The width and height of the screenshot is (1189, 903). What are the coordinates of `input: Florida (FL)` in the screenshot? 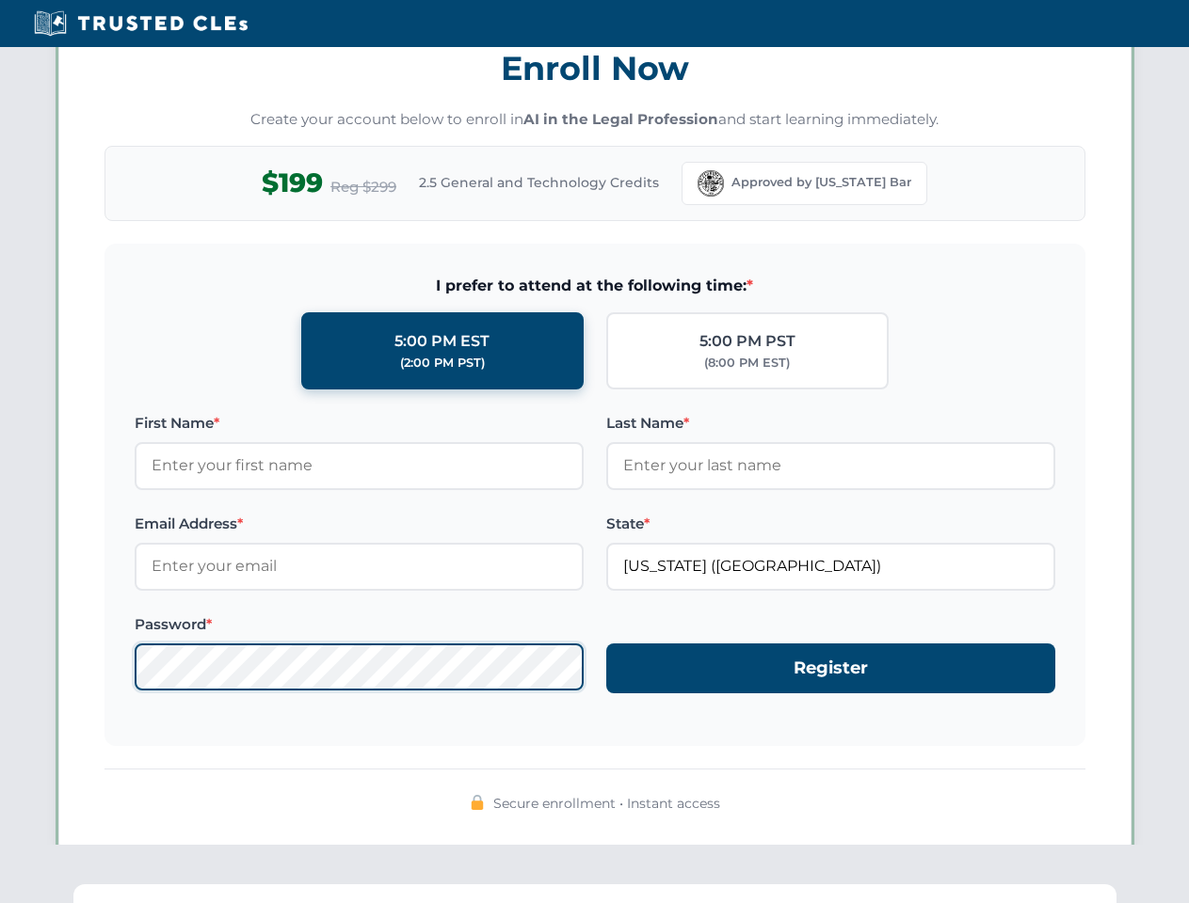 It's located at (830, 567).